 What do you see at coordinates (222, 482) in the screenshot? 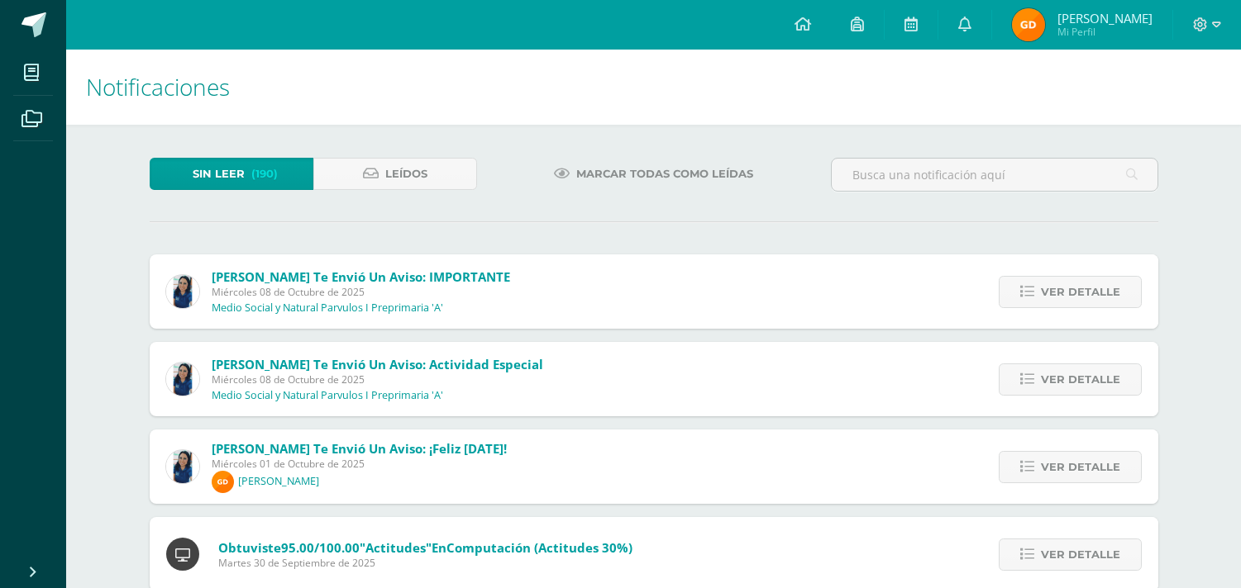
I see `img: e3d63e10519d080fd2e9f2706c14b649.png` at bounding box center [222, 482].